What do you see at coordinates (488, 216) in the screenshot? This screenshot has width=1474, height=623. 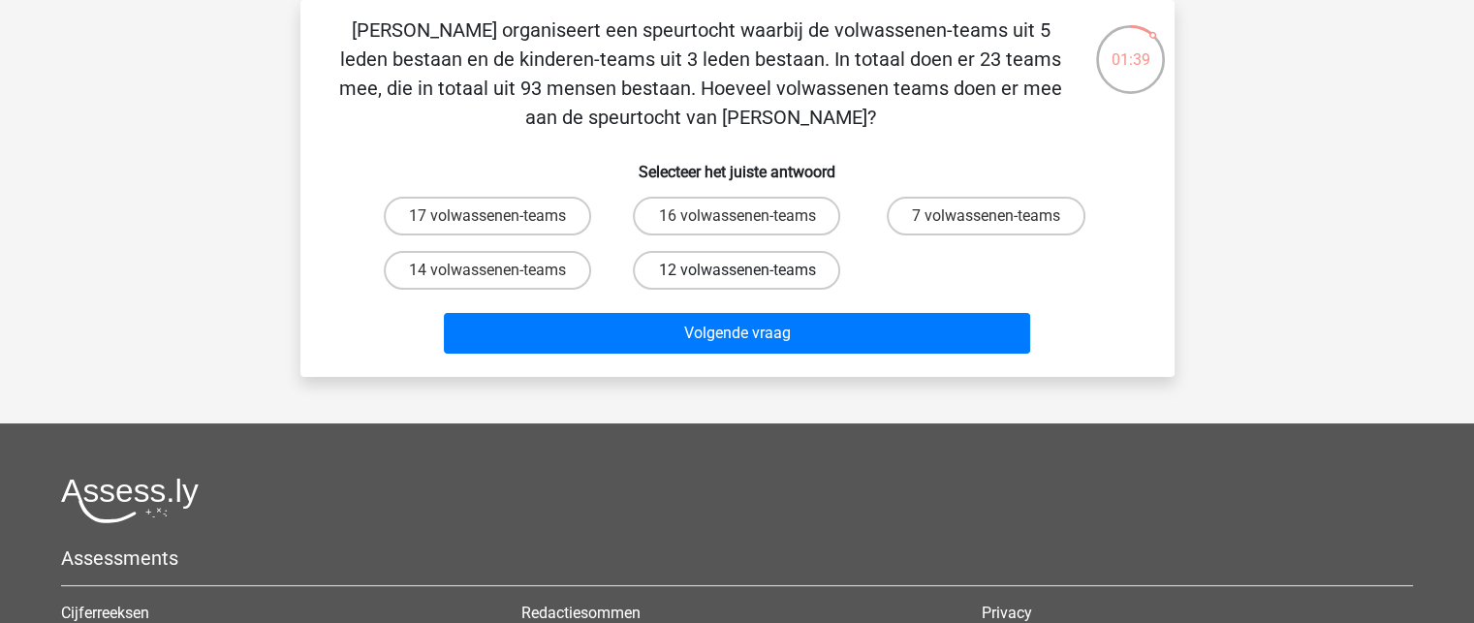 I see `label: 17 volwassenen-teams` at bounding box center [488, 216].